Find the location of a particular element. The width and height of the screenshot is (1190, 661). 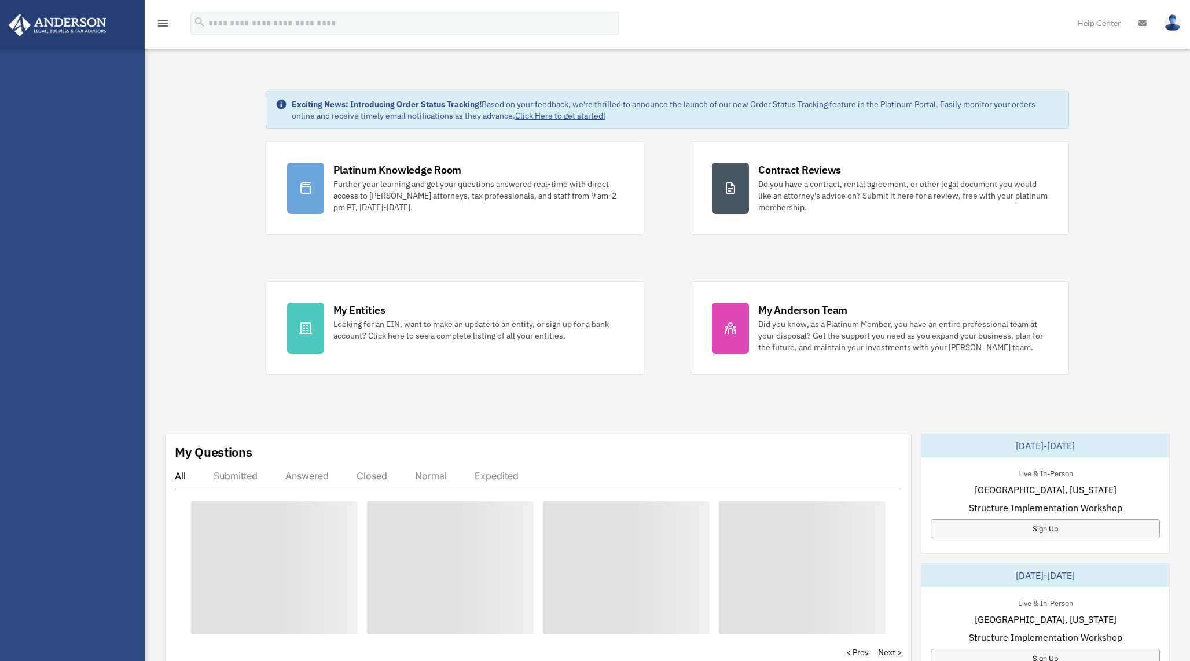

div: Did you know, as a Platinum Member, you have an entire professional team at your disposal? Get th... is located at coordinates (903, 336).